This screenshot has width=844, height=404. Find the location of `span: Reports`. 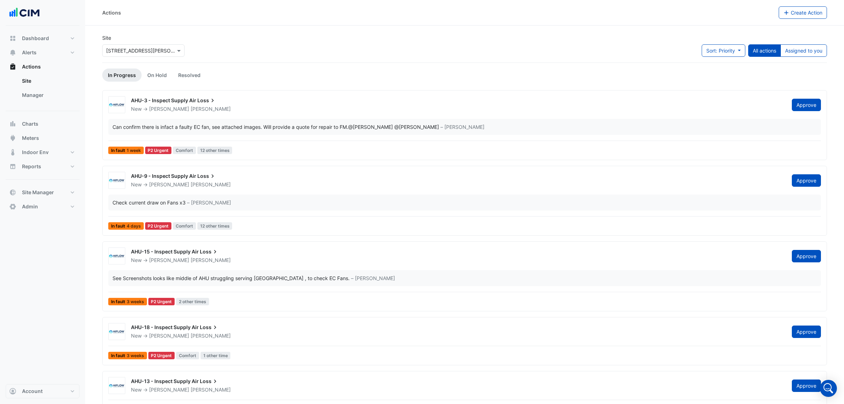

span: Reports is located at coordinates (32, 166).